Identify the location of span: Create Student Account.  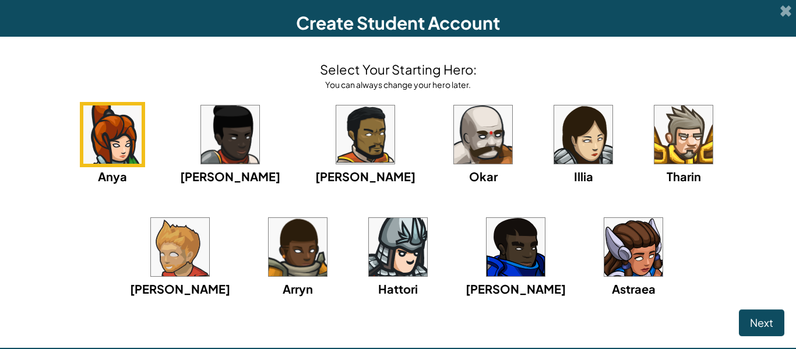
(398, 23).